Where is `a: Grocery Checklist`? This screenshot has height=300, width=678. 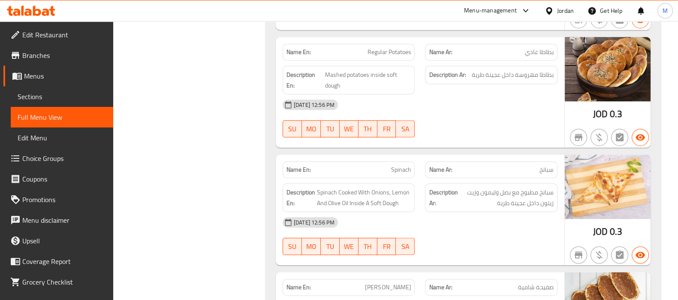 a: Grocery Checklist is located at coordinates (58, 282).